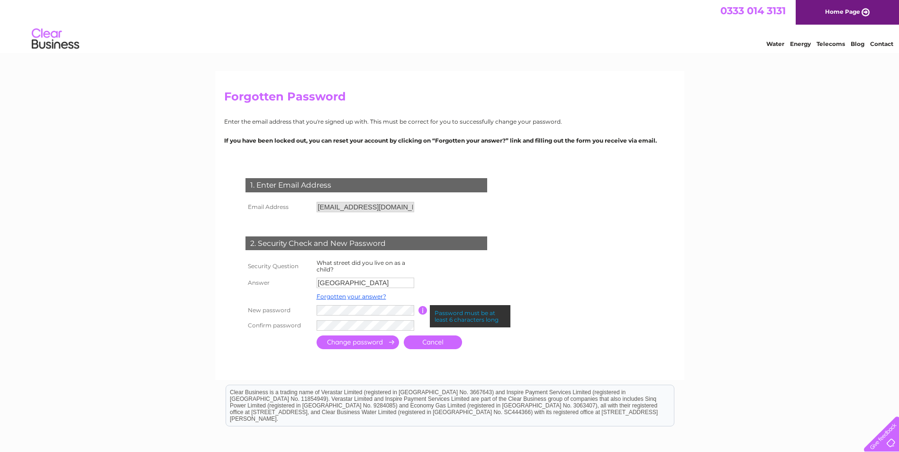  What do you see at coordinates (358, 342) in the screenshot?
I see `input: Submit` at bounding box center [358, 342].